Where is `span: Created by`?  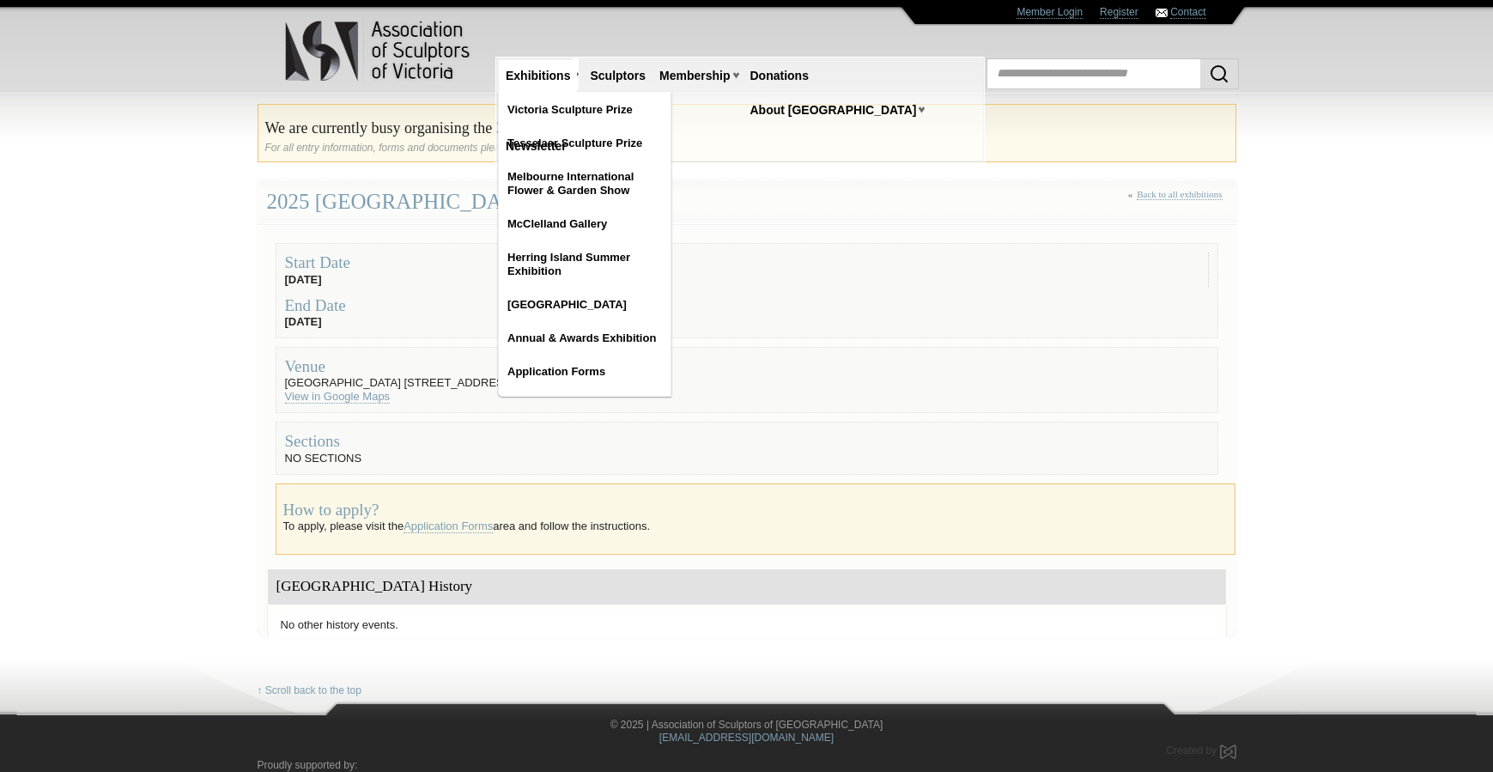
span: Created by is located at coordinates (1190, 750).